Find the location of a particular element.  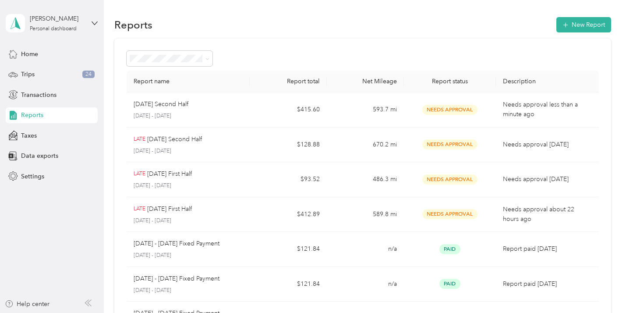

td: 486.3 mi is located at coordinates (365, 180).